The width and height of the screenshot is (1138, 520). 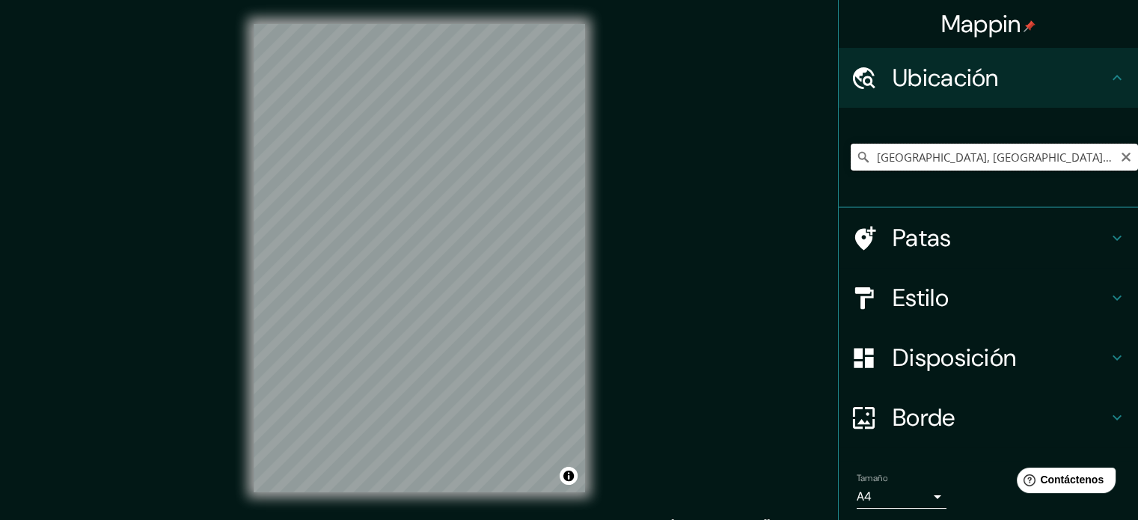 I want to click on font: Tamaño, so click(x=872, y=478).